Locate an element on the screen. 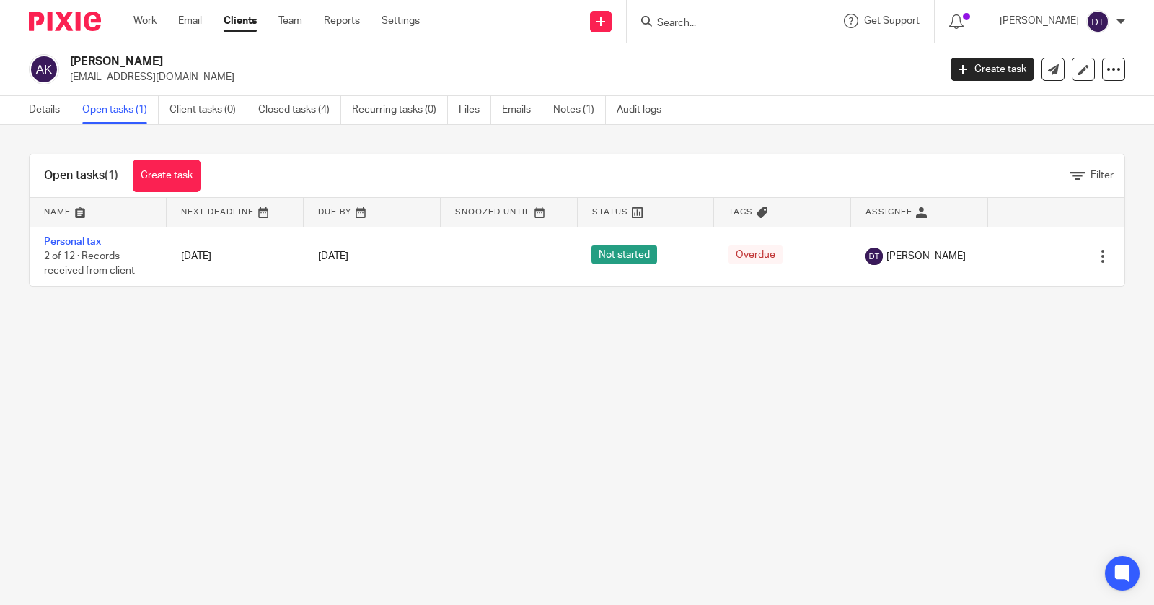 This screenshot has width=1154, height=605. a: Email is located at coordinates (190, 21).